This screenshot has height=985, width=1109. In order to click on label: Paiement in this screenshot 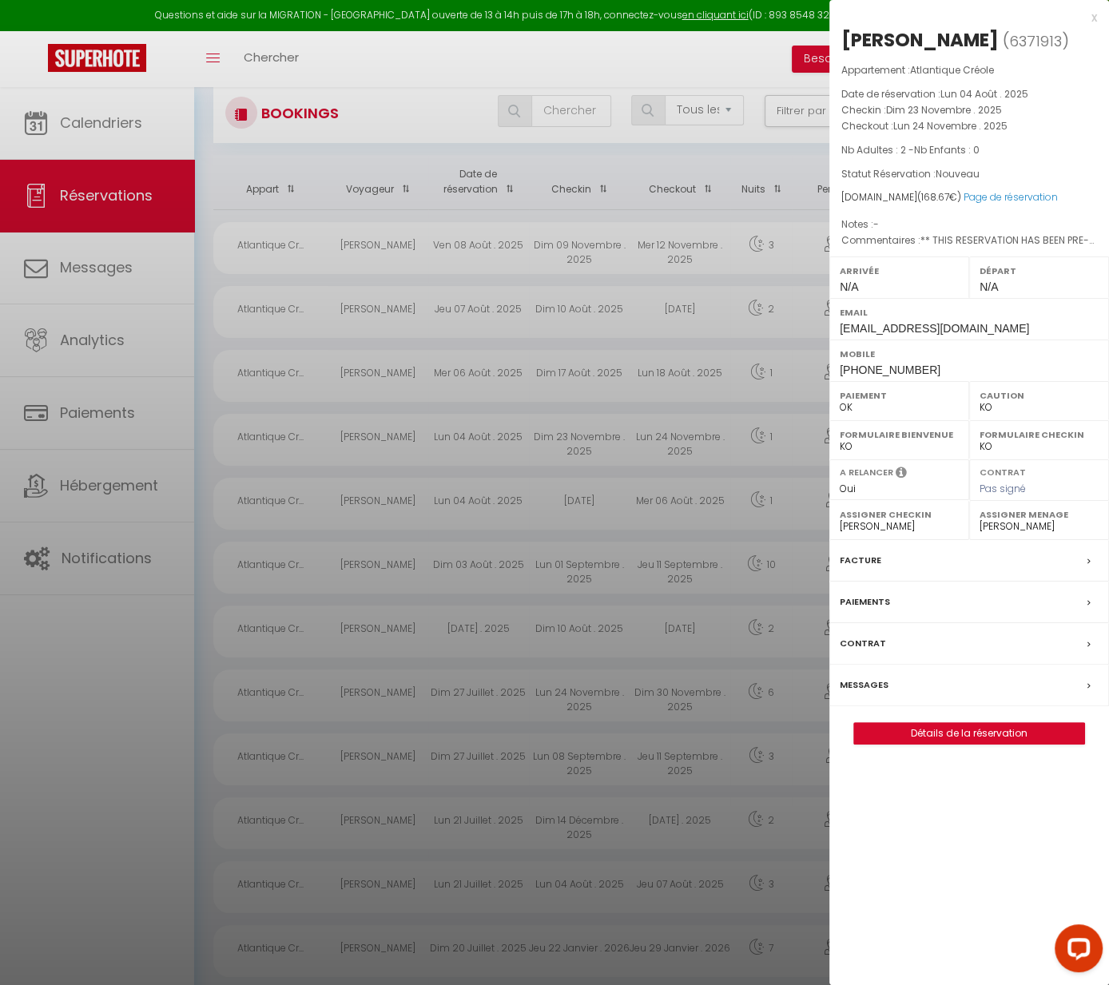, I will do `click(898, 395)`.